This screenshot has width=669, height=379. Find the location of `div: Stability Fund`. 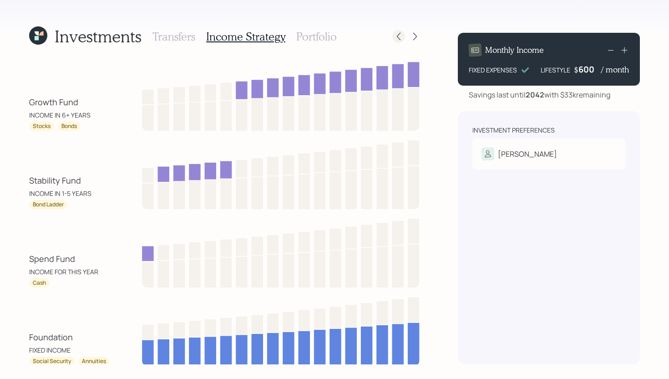

div: Stability Fund is located at coordinates (55, 180).